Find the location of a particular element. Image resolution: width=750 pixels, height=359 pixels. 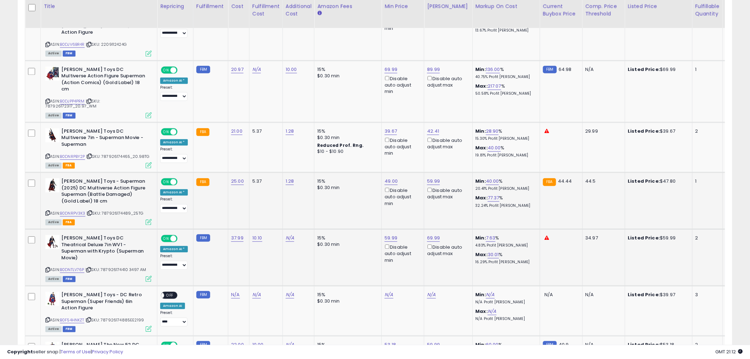

a: 89.99 is located at coordinates (433, 69).